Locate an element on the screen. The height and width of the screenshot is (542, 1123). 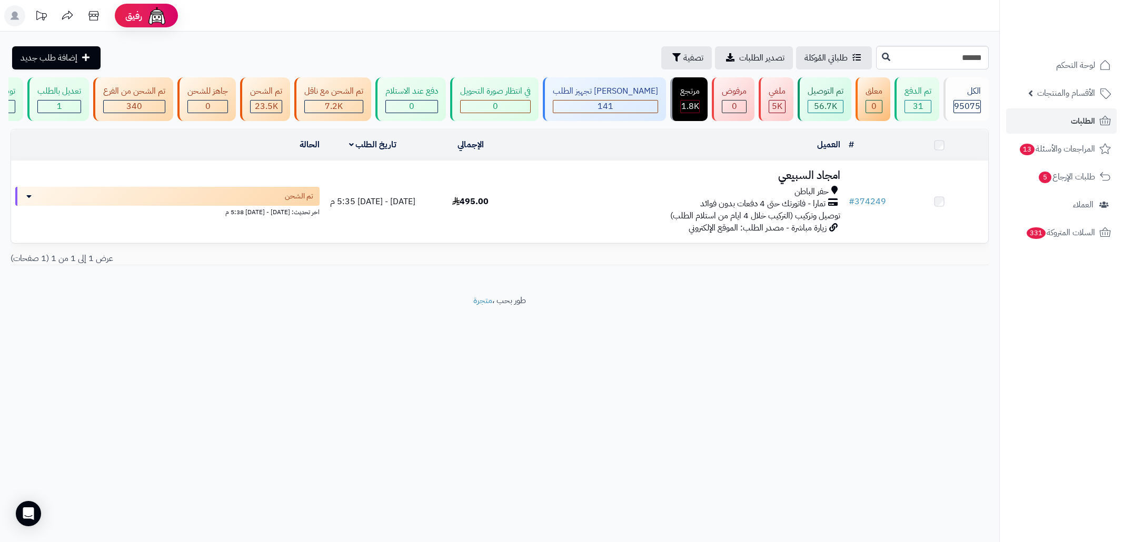
span: 13 is located at coordinates (1027, 149).